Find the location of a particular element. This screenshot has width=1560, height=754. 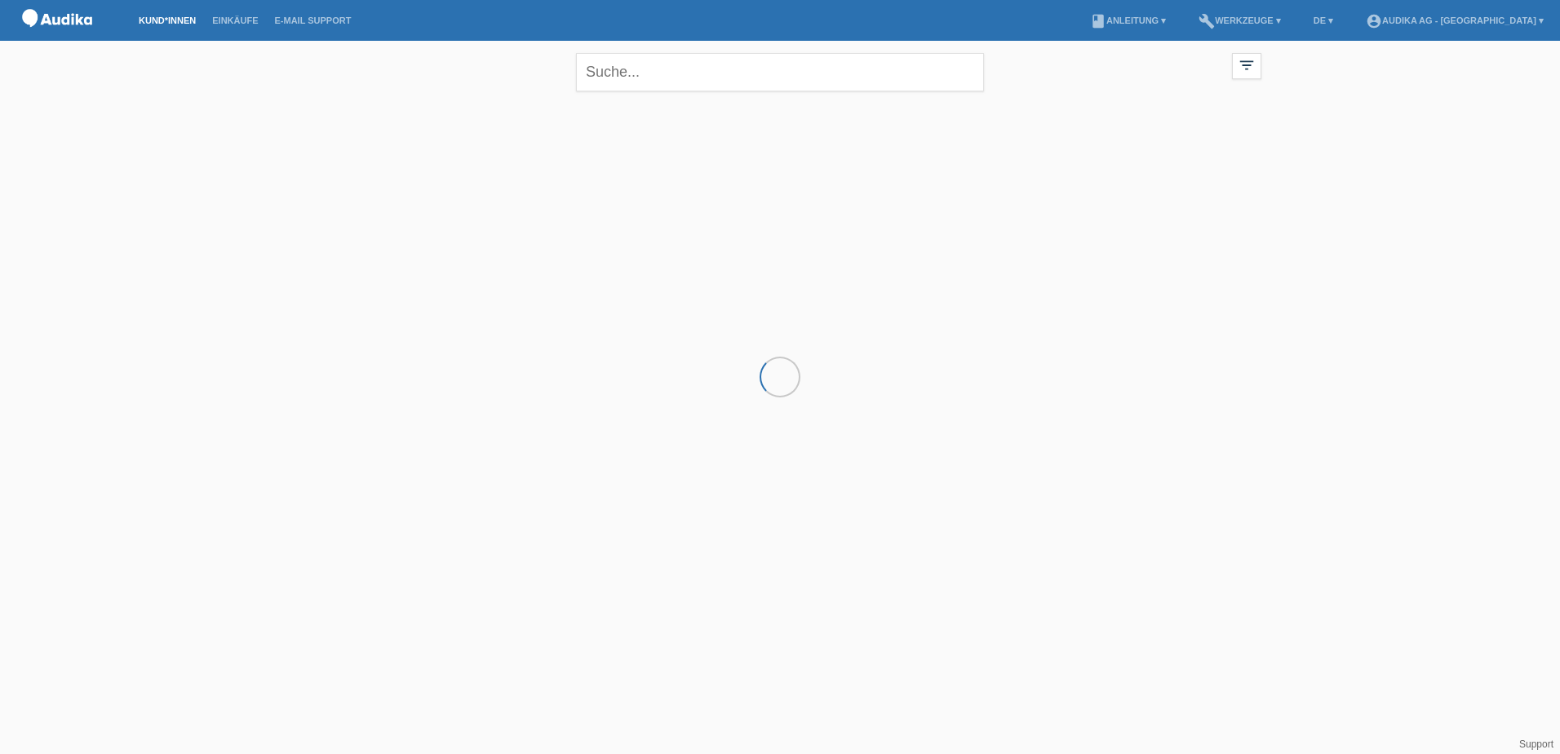

a: buildWerkzeuge ▾ is located at coordinates (1239, 20).